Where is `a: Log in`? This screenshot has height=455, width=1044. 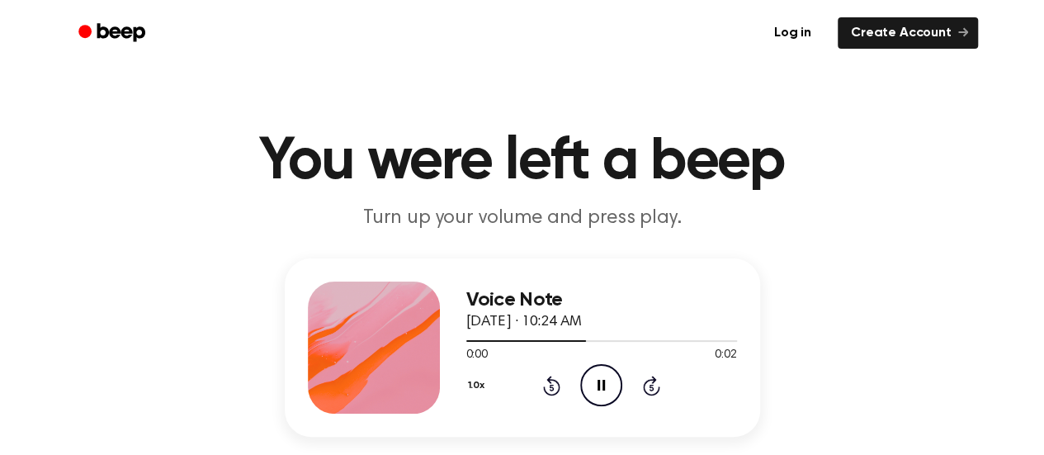 a: Log in is located at coordinates (792, 33).